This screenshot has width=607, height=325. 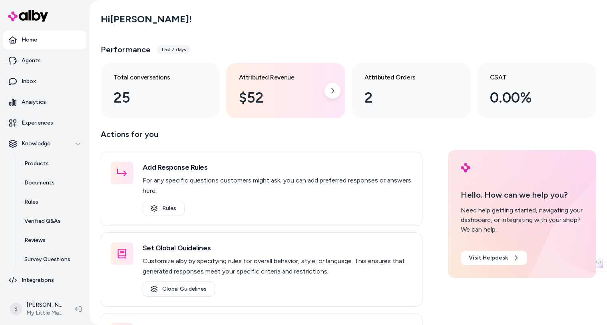 What do you see at coordinates (45, 123) in the screenshot?
I see `a: Experiences` at bounding box center [45, 123].